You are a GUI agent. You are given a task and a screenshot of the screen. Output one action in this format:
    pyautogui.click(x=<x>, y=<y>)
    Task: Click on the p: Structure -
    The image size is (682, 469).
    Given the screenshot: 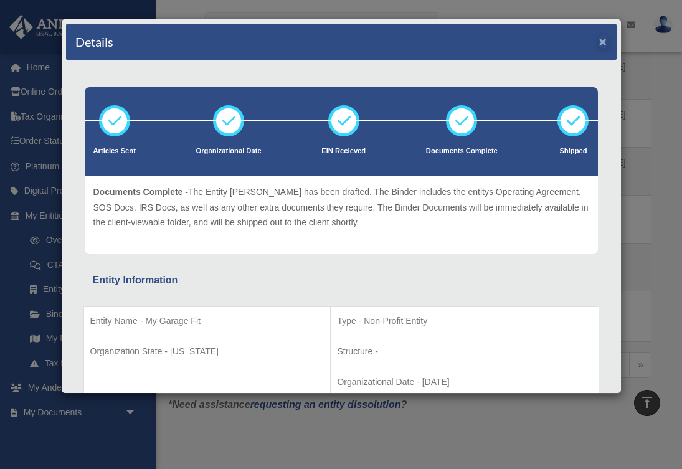 What is the action you would take?
    pyautogui.click(x=464, y=351)
    